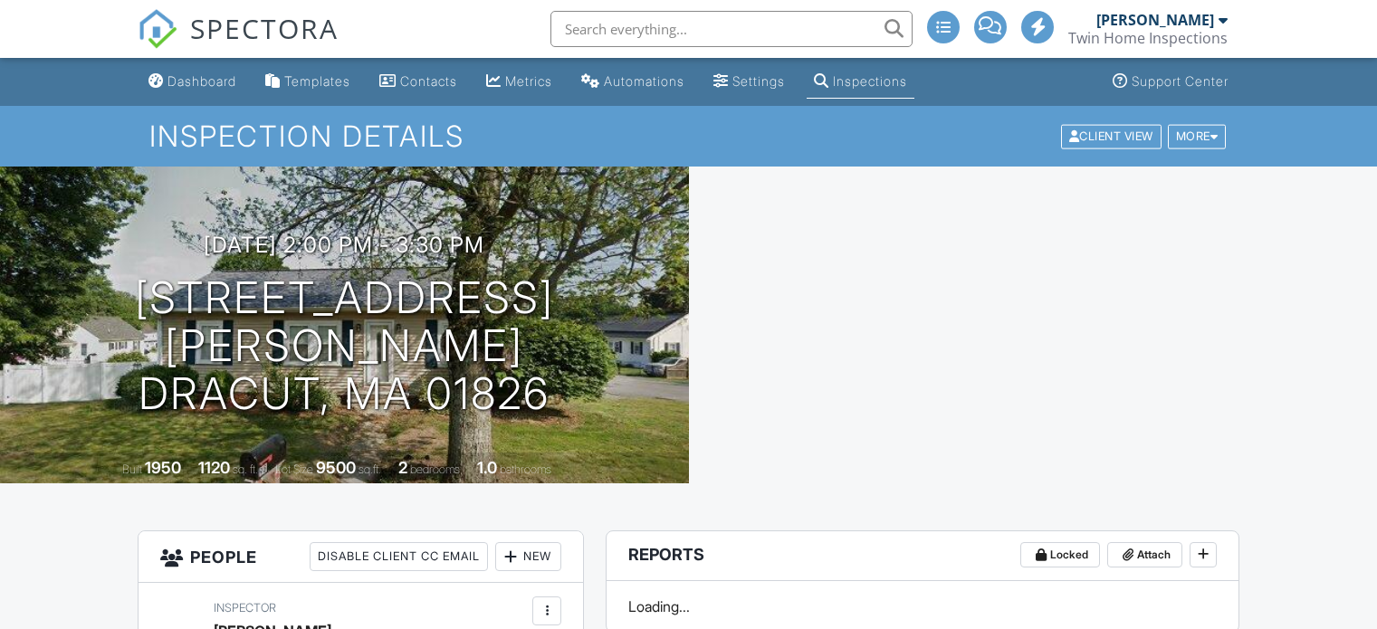 The height and width of the screenshot is (629, 1377). What do you see at coordinates (294, 469) in the screenshot?
I see `span: Lot Size` at bounding box center [294, 469].